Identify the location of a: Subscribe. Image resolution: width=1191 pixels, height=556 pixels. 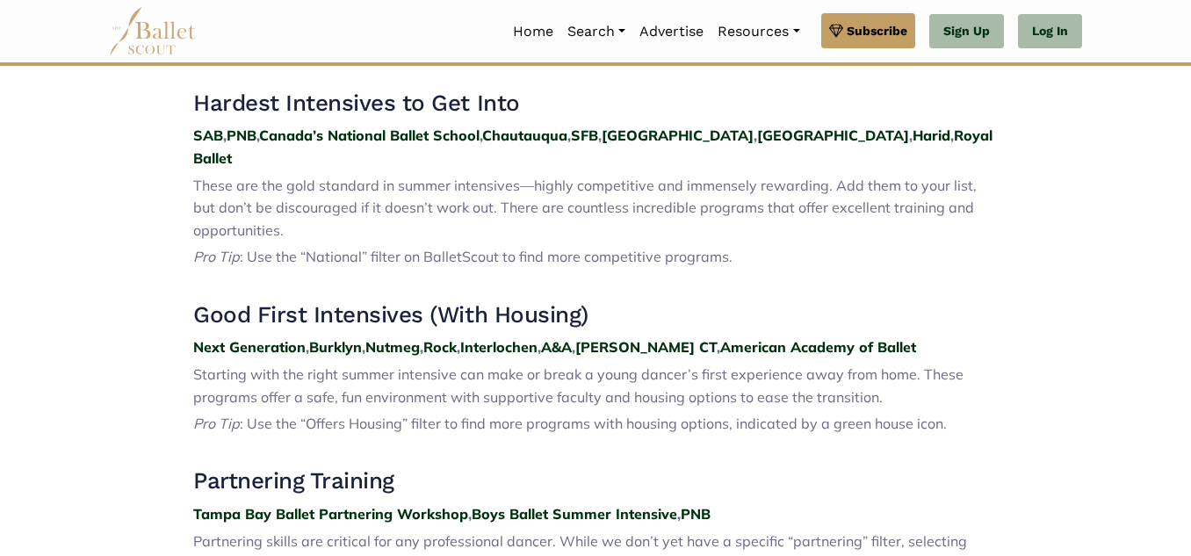
(868, 31).